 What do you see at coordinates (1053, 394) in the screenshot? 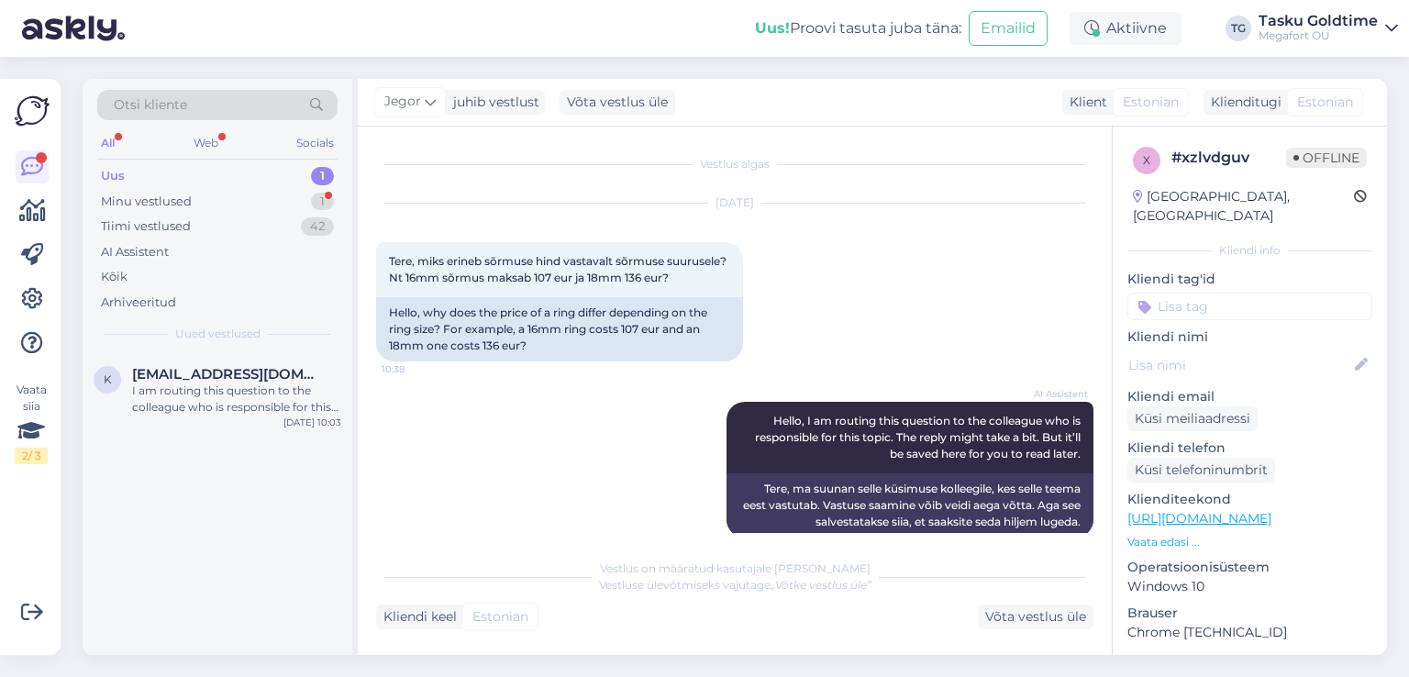
I see `span: AI Assistent` at bounding box center [1053, 394].